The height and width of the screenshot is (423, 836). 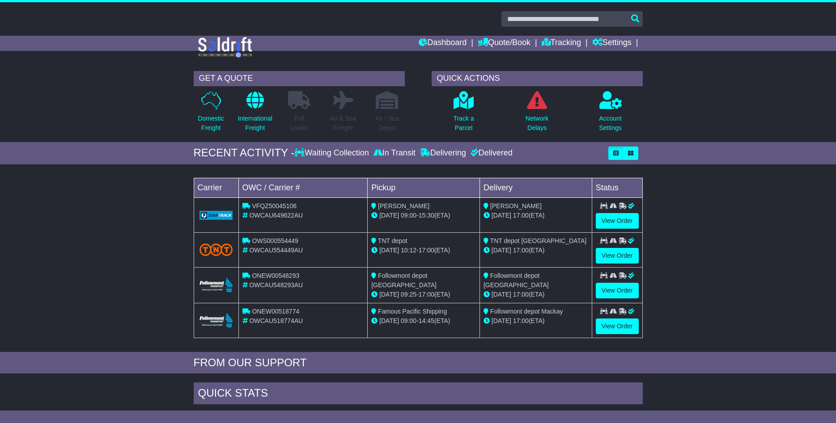 I want to click on span: VFQZ50045106, so click(x=274, y=206).